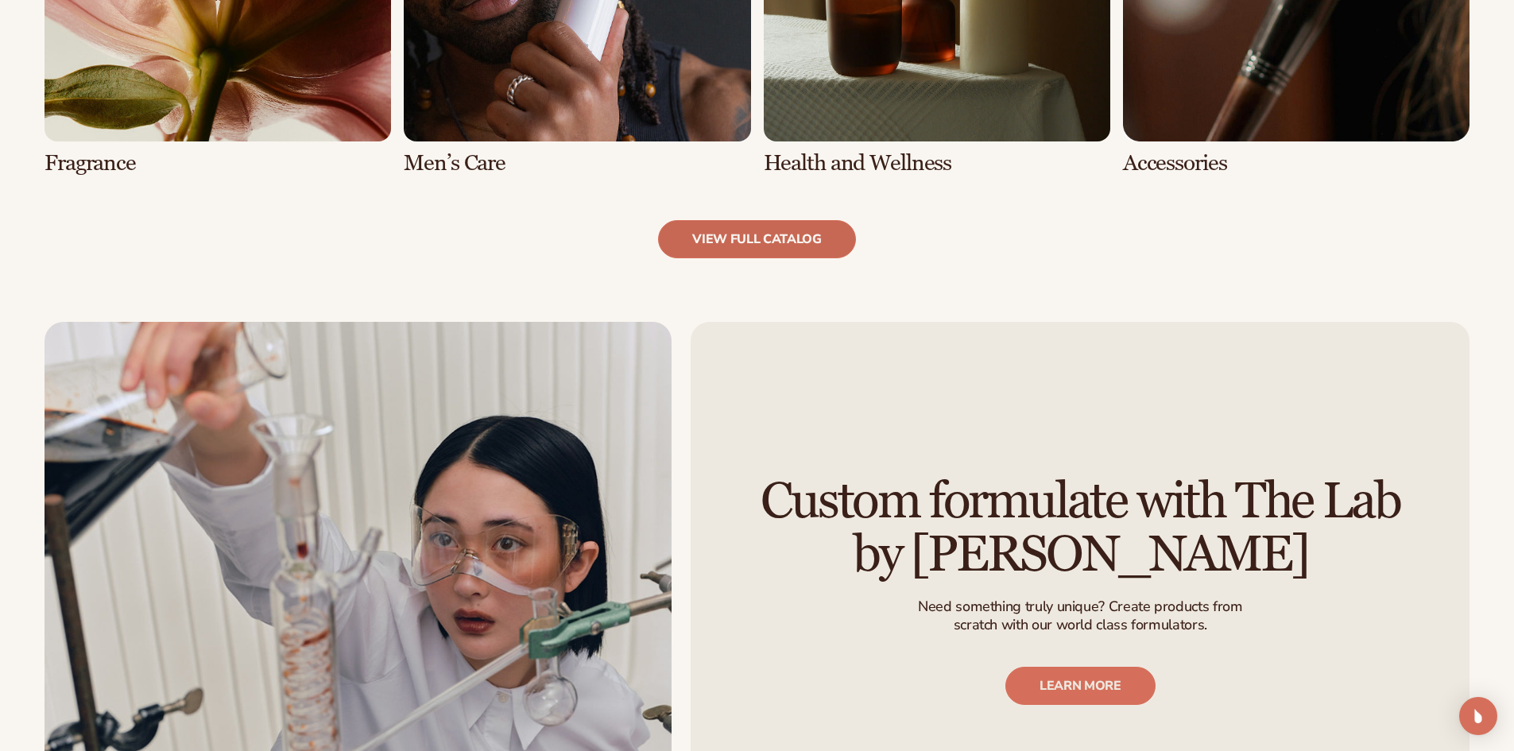 The image size is (1514, 751). What do you see at coordinates (1478, 716) in the screenshot?
I see `div: Open Intercom Messenger` at bounding box center [1478, 716].